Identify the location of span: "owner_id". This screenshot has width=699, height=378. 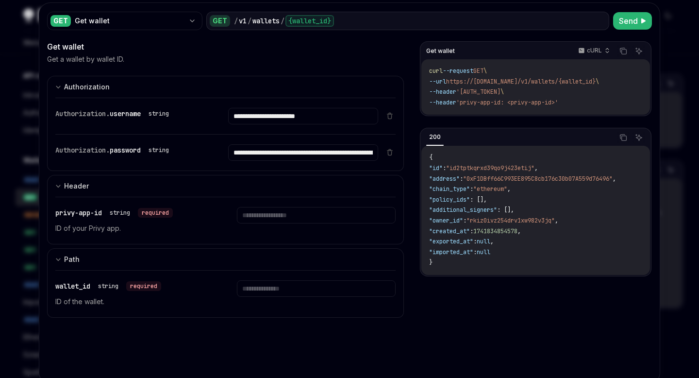
(446, 221).